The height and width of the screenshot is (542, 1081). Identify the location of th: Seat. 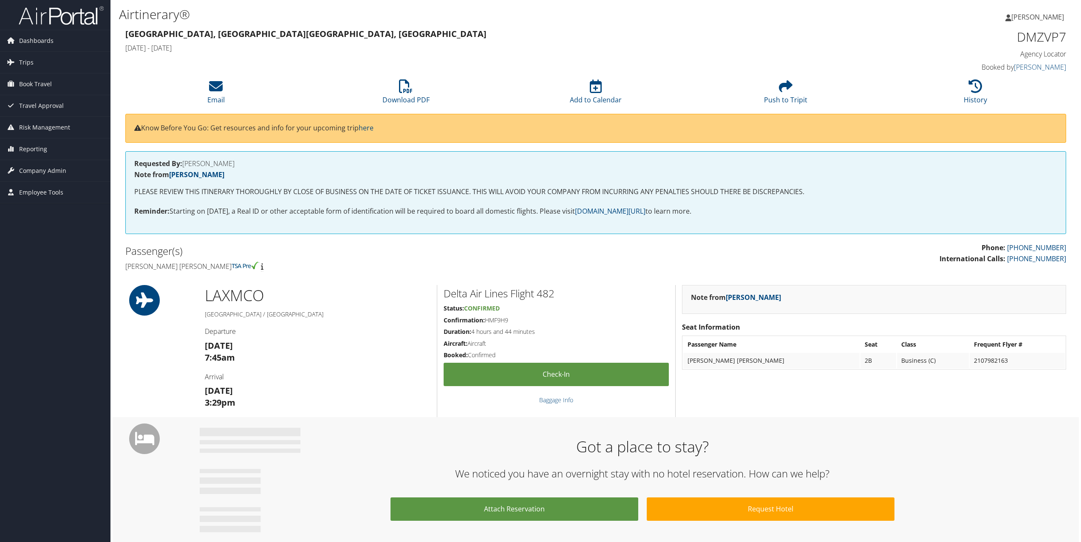
(878, 344).